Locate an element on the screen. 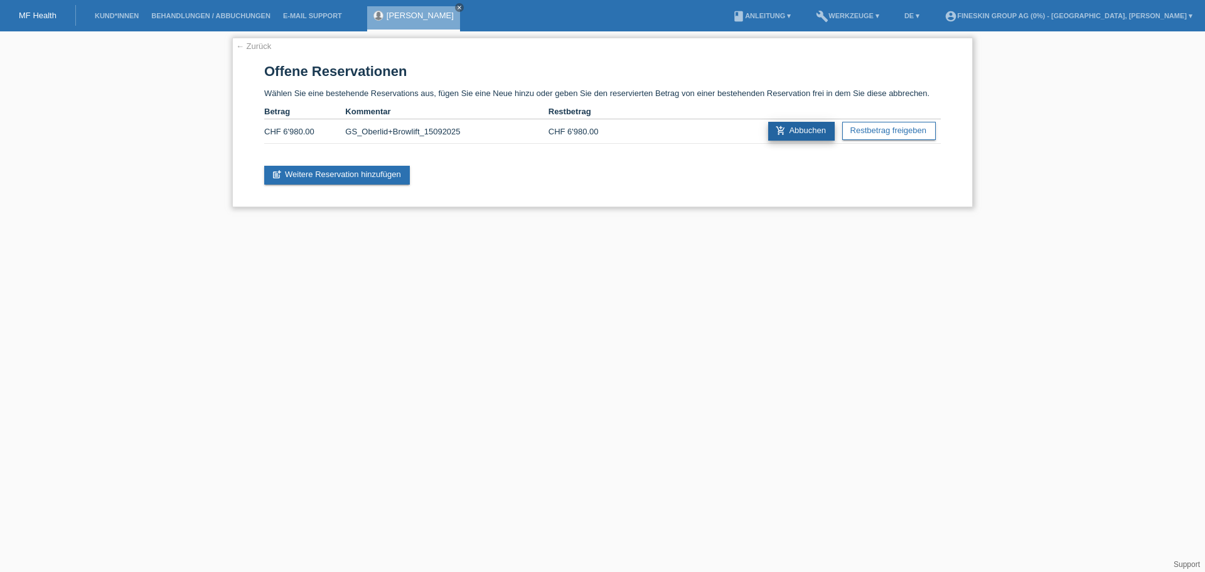  a: add_shopping_cartAbbuchen is located at coordinates (801, 131).